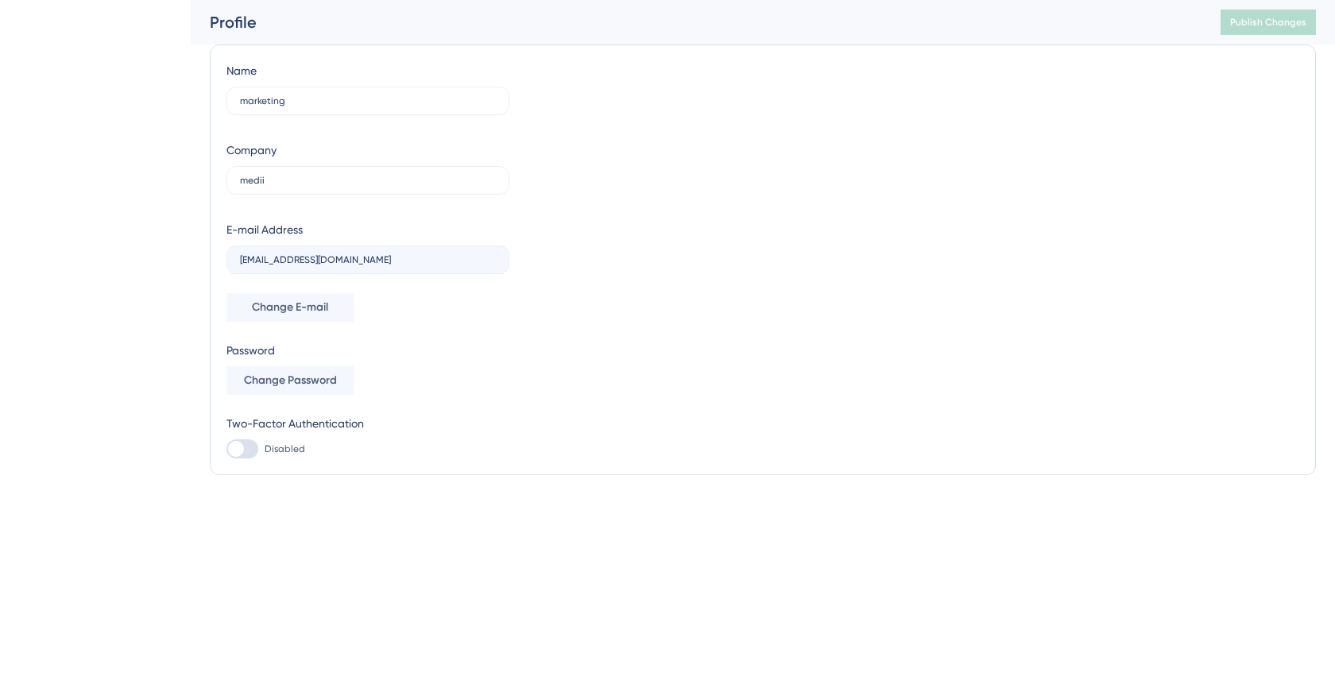 Image resolution: width=1335 pixels, height=696 pixels. Describe the element at coordinates (242, 71) in the screenshot. I see `div: Name` at that location.